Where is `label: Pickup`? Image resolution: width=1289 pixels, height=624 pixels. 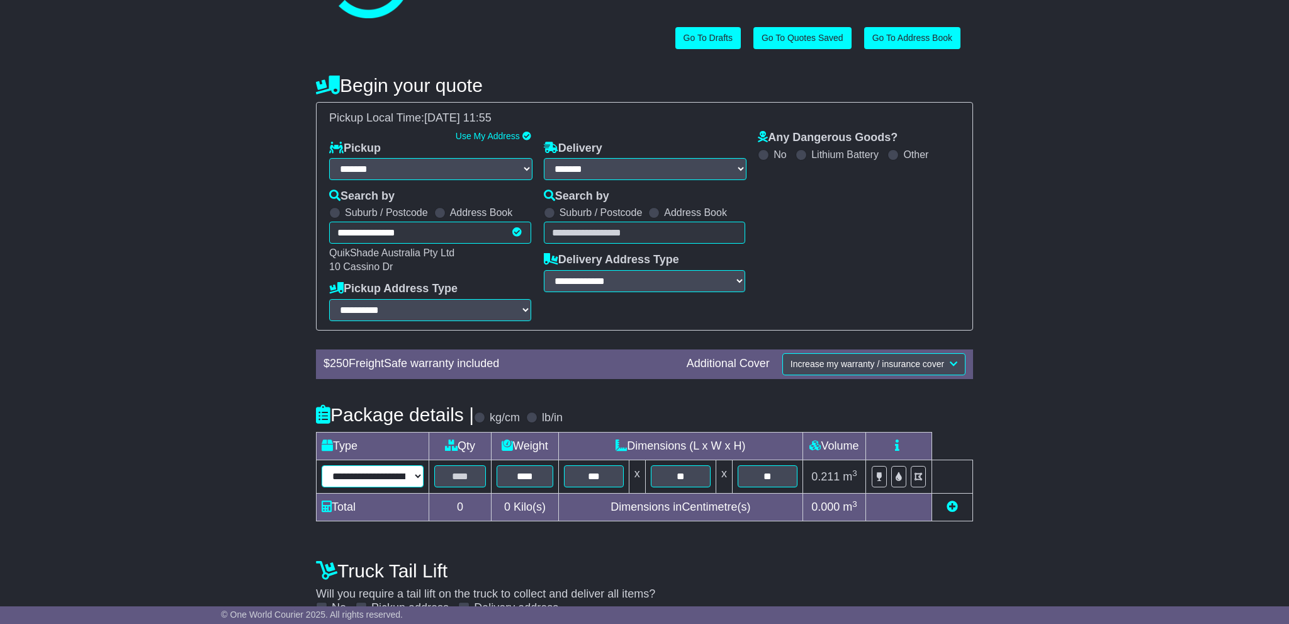 label: Pickup is located at coordinates (355, 149).